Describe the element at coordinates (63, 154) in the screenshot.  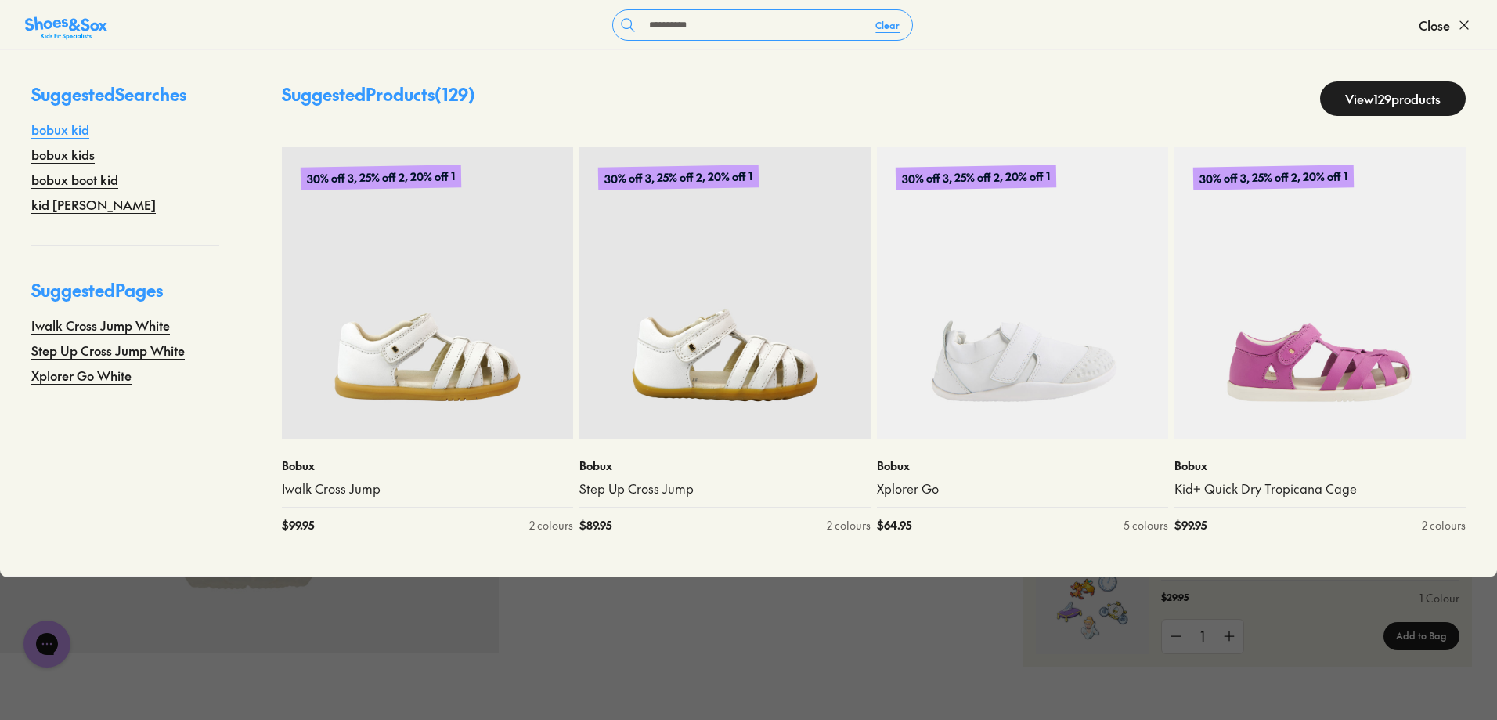
I see `a: bobux kids` at that location.